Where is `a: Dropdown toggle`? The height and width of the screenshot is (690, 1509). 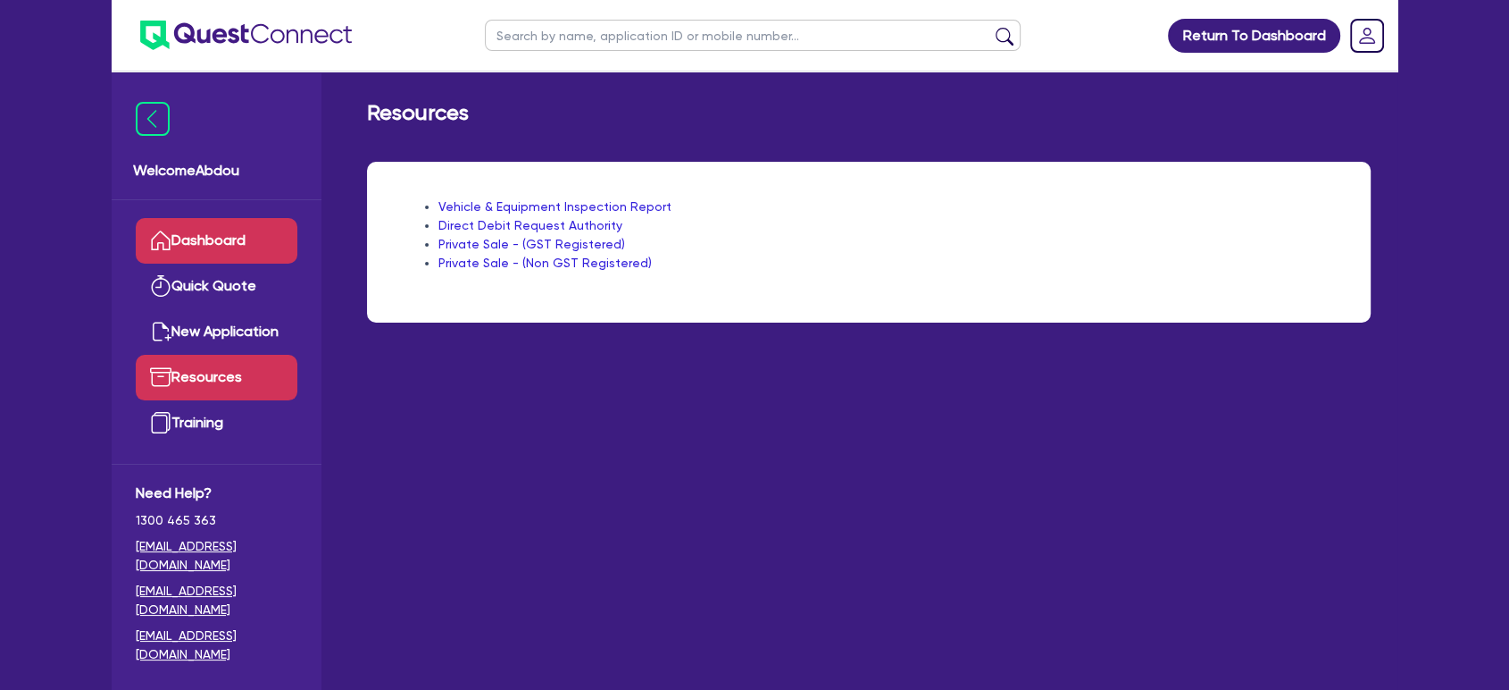 a: Dropdown toggle is located at coordinates (1367, 36).